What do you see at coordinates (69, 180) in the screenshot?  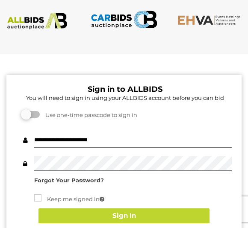 I see `a: Forgot Your Password?` at bounding box center [69, 180].